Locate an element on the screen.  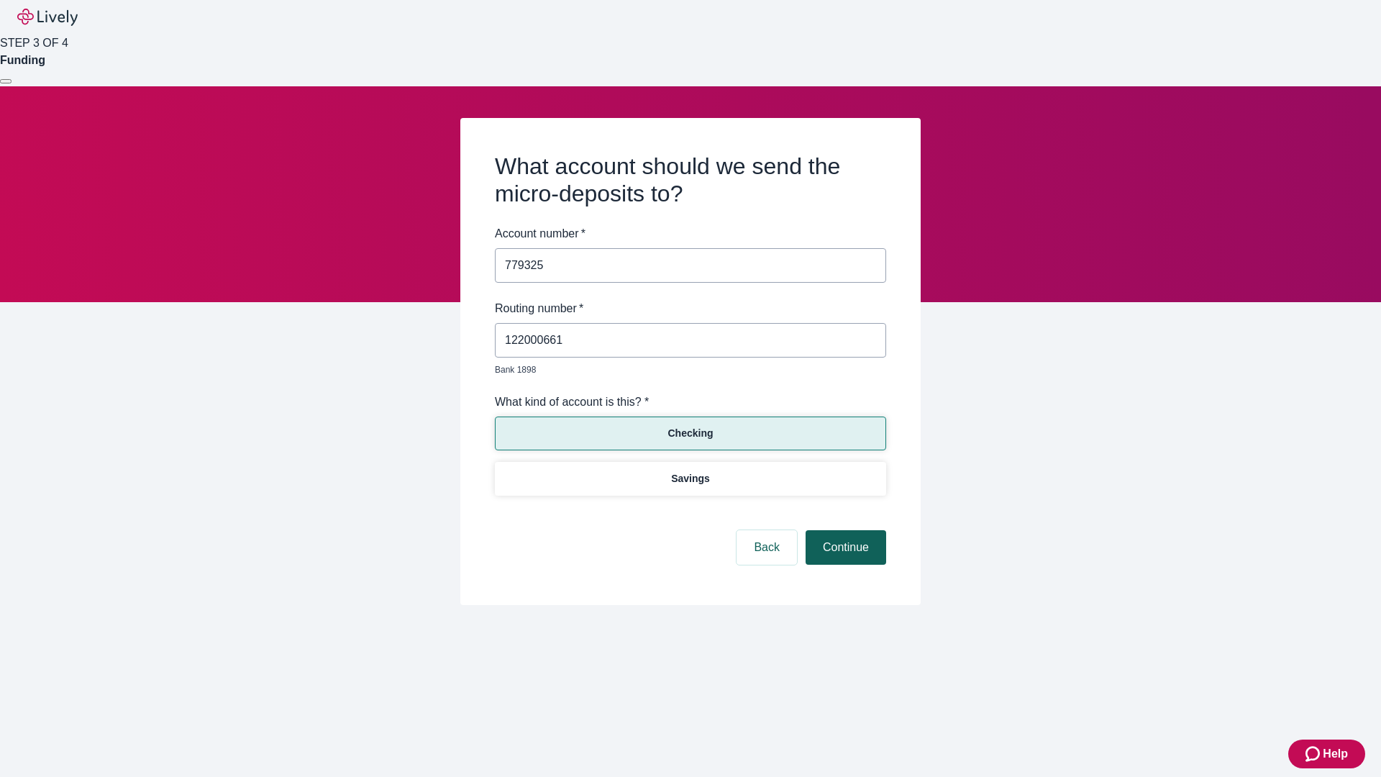
button: Continue is located at coordinates (846, 547).